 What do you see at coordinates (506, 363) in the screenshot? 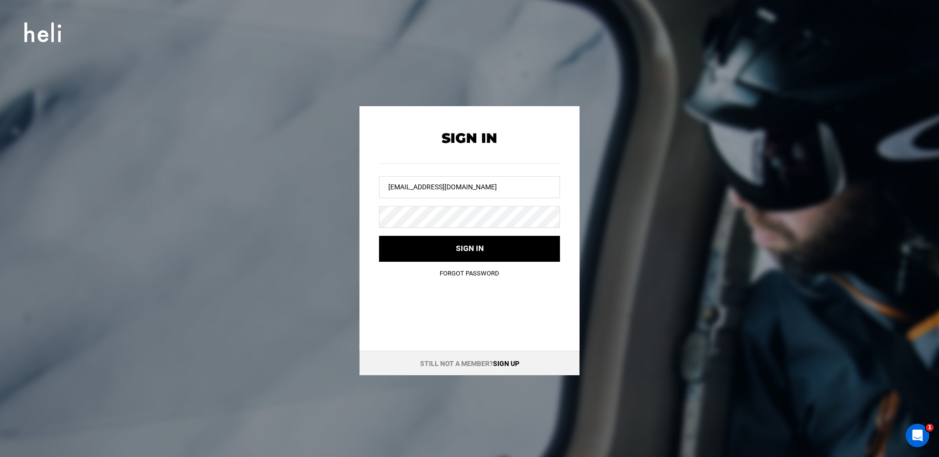
I see `a: Sign up` at bounding box center [506, 363].